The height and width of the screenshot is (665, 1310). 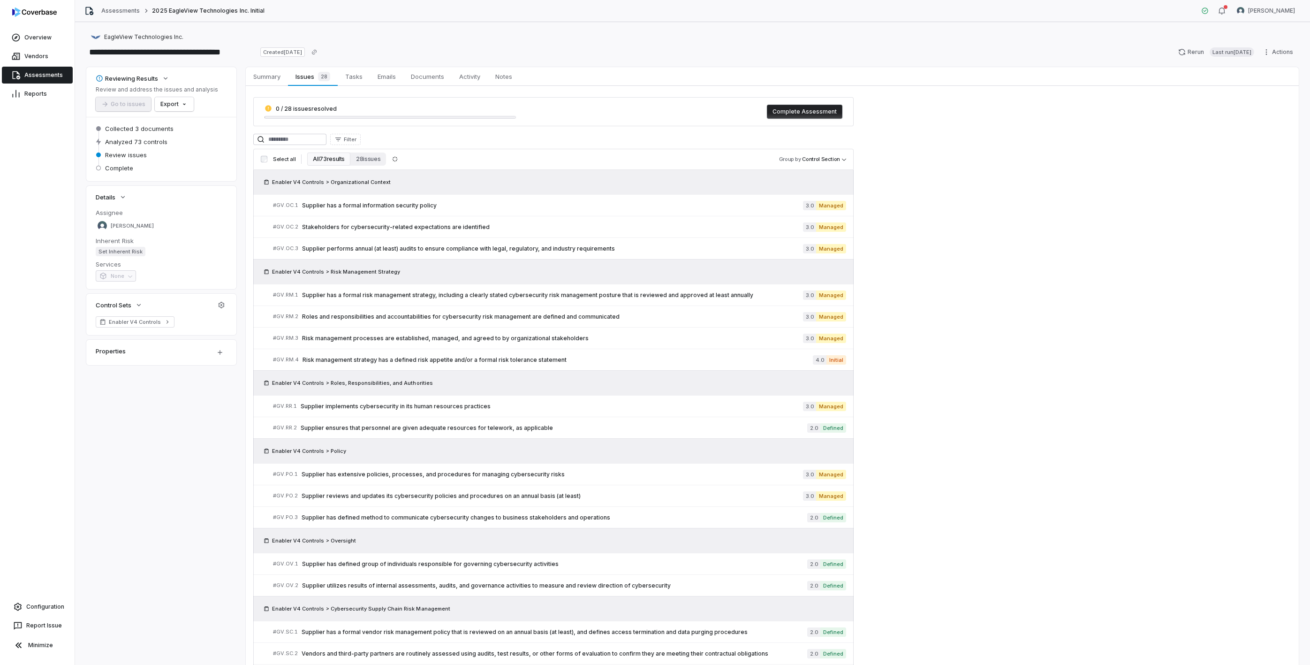 What do you see at coordinates (135, 322) in the screenshot?
I see `span: Enabler V4 Controls` at bounding box center [135, 322].